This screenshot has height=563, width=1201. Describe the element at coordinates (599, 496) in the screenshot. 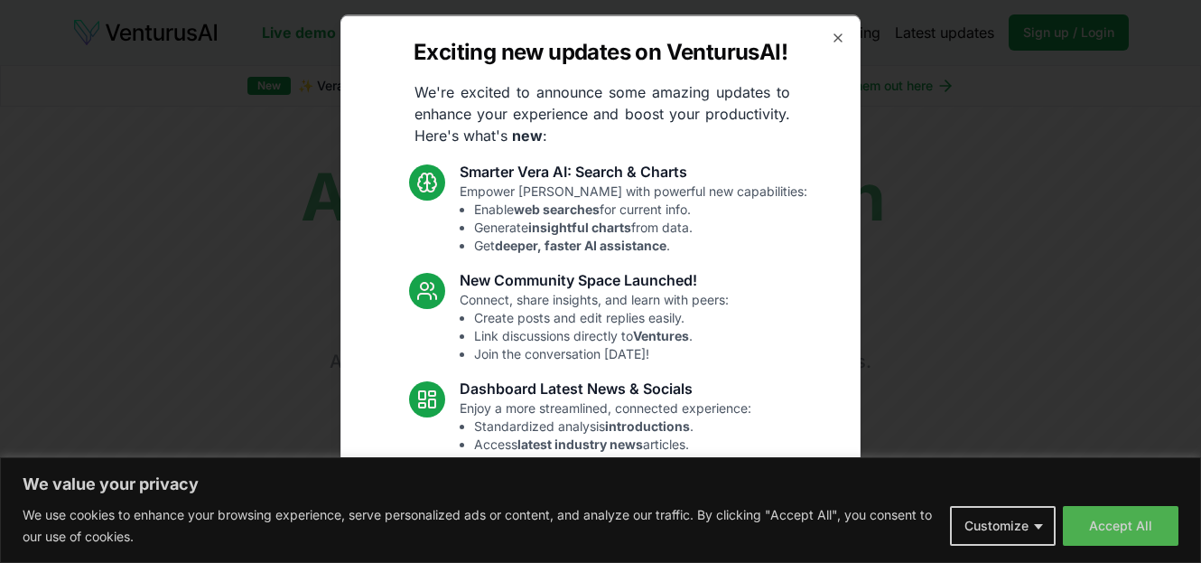

I see `h3: Fixes and UI Polish` at that location.